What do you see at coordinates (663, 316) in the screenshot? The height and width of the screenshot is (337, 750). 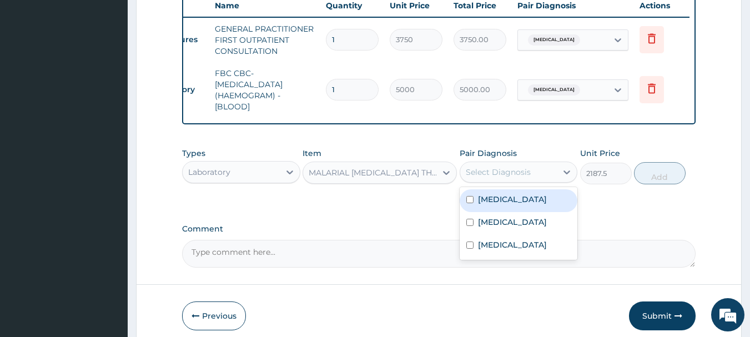 I see `button: Submit` at bounding box center [663, 316].